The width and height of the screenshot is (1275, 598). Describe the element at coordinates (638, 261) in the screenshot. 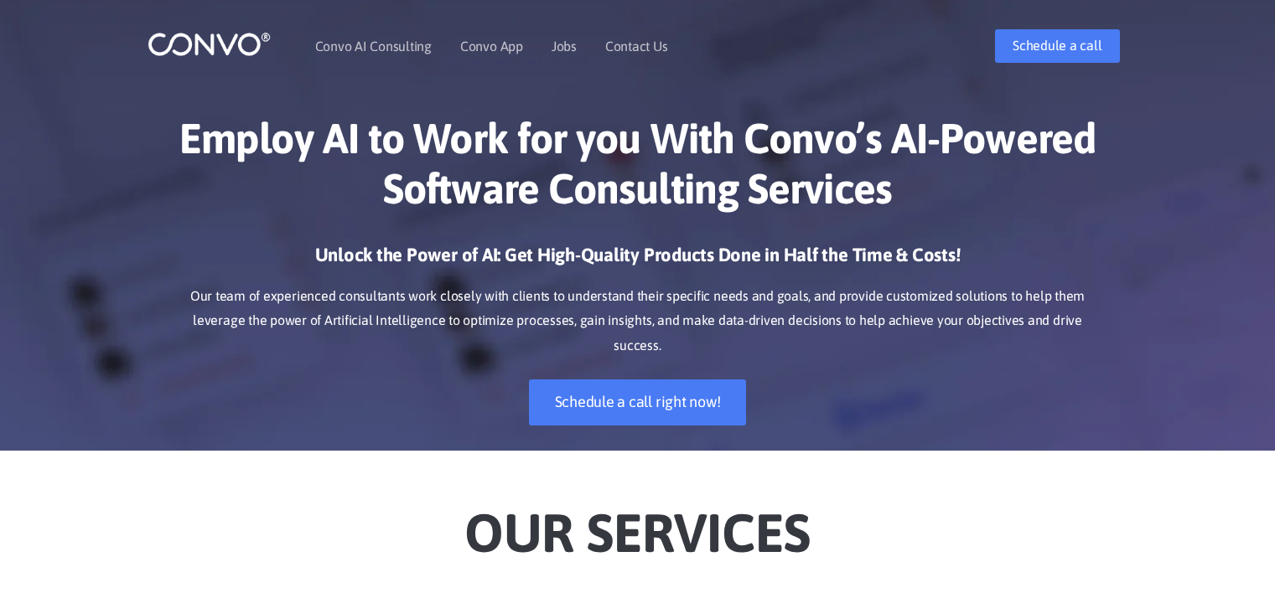

I see `h3: Unlock the Power of AI: Get High-Quality Products Done in Half the Time & Costs!` at that location.